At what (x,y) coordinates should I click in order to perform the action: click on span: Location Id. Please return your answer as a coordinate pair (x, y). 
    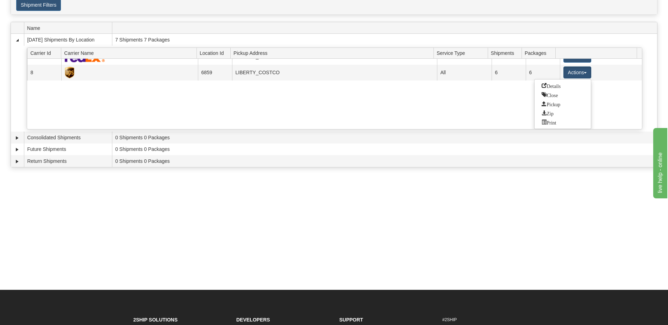
    Looking at the image, I should click on (215, 53).